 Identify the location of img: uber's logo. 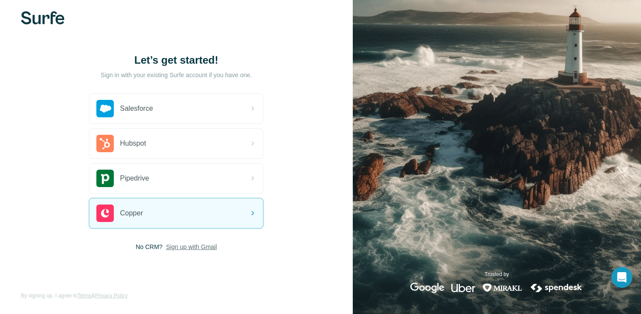
(463, 288).